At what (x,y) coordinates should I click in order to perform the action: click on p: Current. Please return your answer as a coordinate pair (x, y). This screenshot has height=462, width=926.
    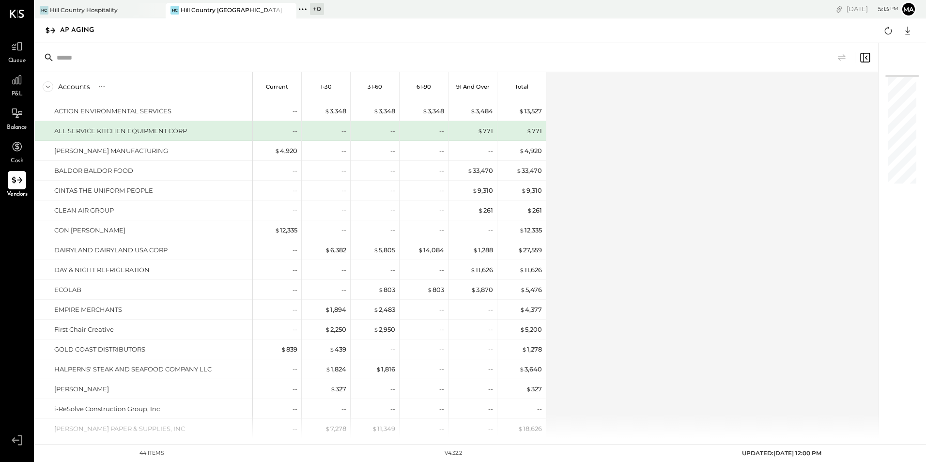
    Looking at the image, I should click on (277, 87).